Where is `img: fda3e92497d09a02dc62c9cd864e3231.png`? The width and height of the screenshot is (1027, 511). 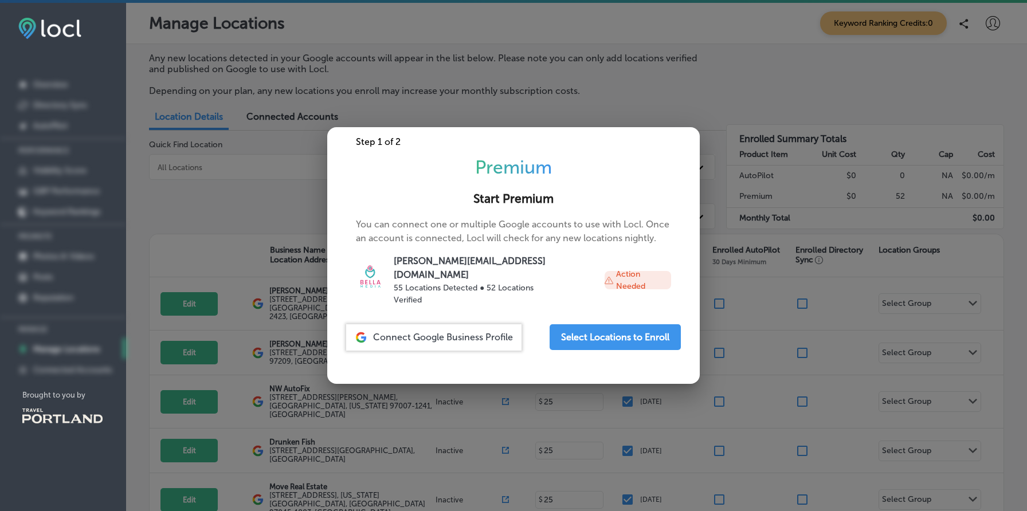 img: fda3e92497d09a02dc62c9cd864e3231.png is located at coordinates (50, 28).